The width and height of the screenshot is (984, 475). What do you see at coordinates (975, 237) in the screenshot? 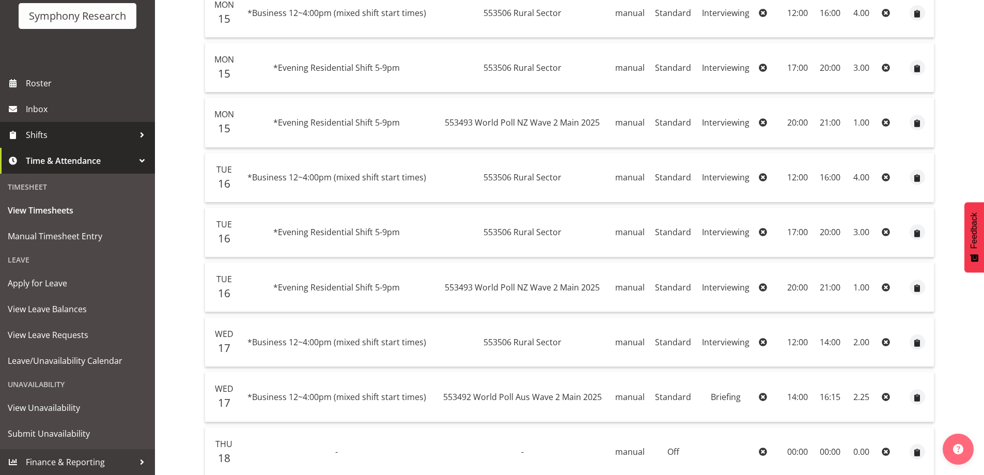
I see `button: Feedback - Show survey` at bounding box center [975, 237].